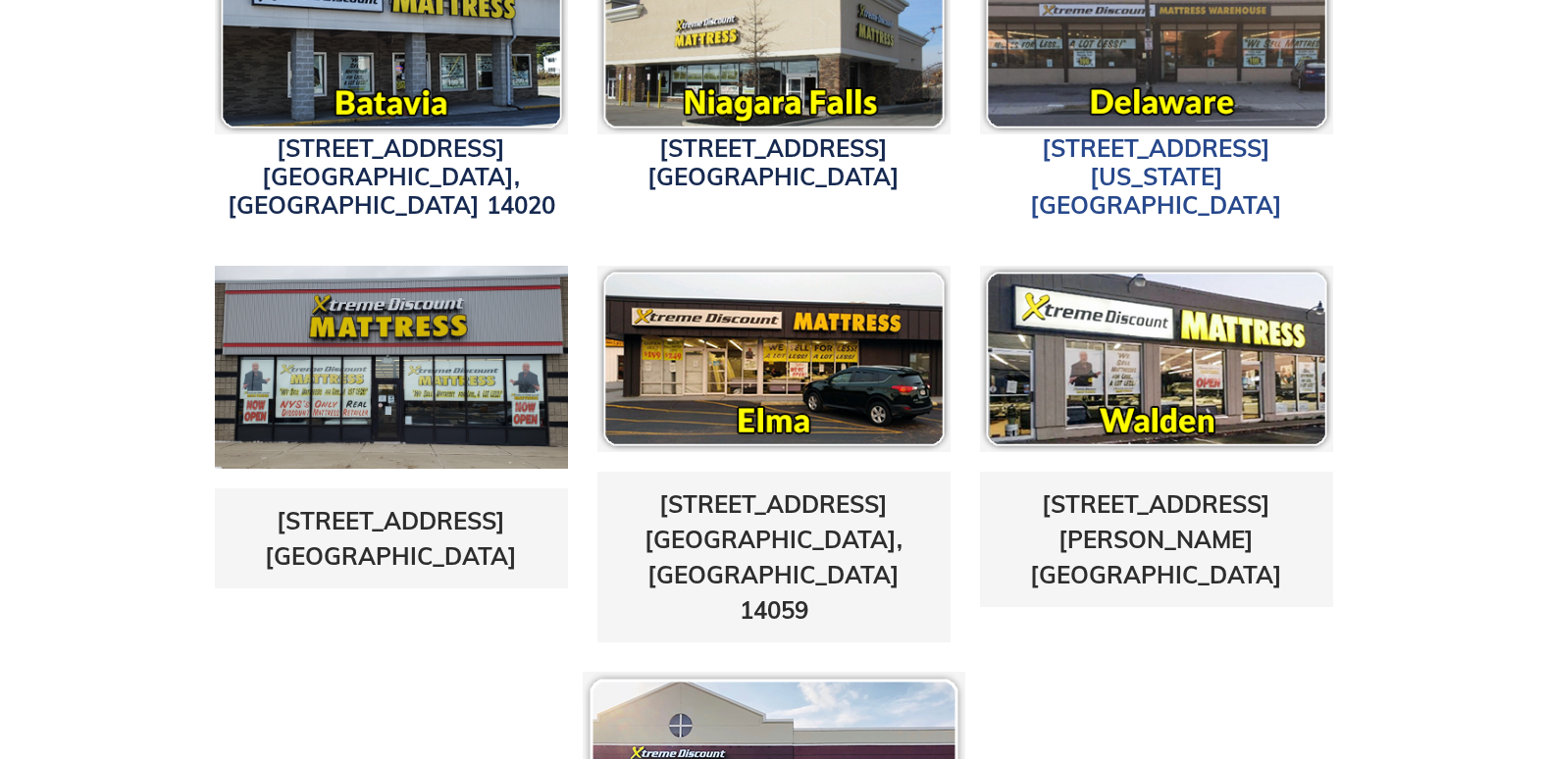 The width and height of the screenshot is (1547, 759). Describe the element at coordinates (391, 367) in the screenshot. I see `img: transit-store-photo2-1642015179745.jpg` at that location.